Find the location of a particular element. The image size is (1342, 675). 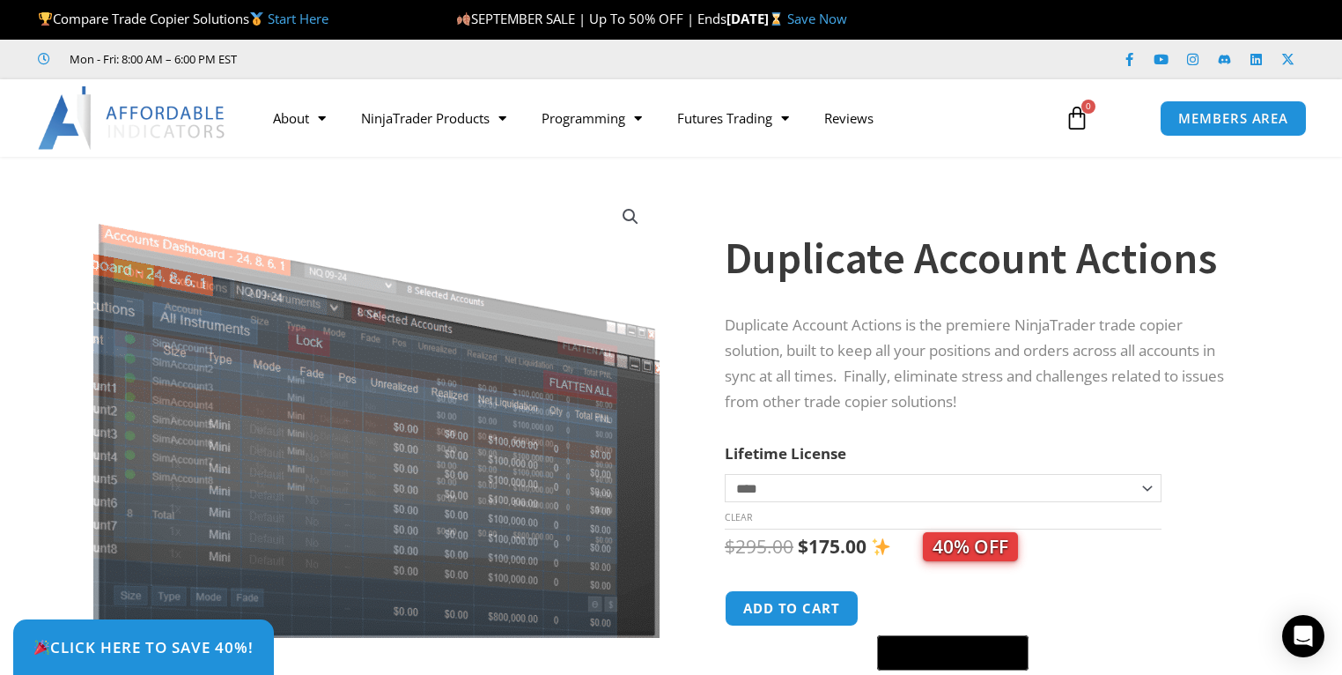

a: View full-screen image gallery is located at coordinates (631, 217).